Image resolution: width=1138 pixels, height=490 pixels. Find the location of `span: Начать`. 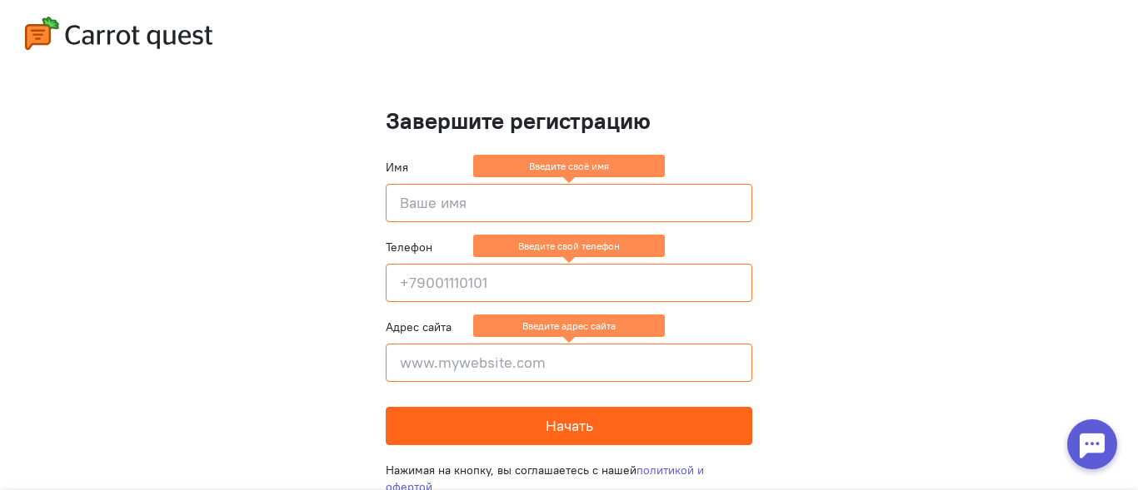

span: Начать is located at coordinates (569, 426).